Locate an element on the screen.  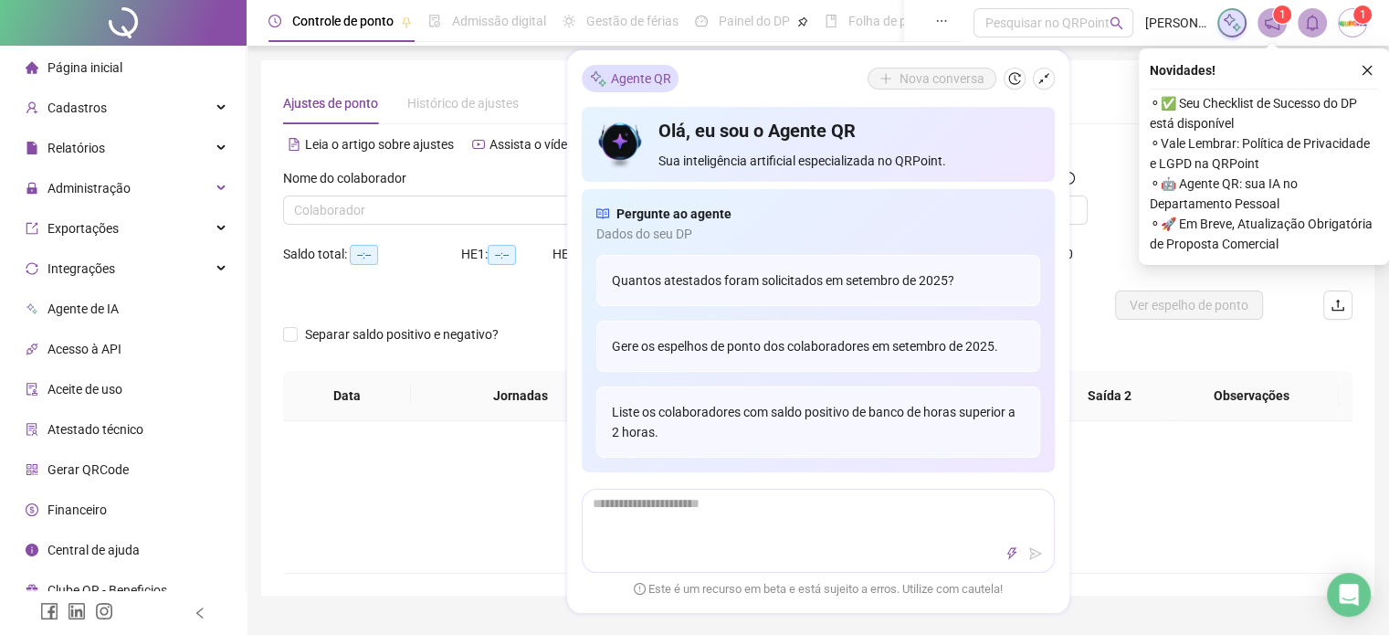
span: export is located at coordinates (32, 228).